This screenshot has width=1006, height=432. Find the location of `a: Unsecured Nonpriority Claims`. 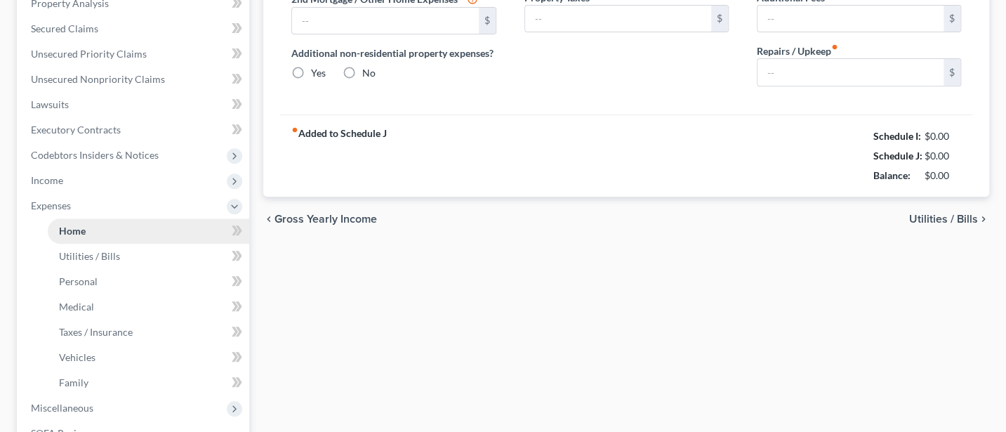

a: Unsecured Nonpriority Claims is located at coordinates (134, 79).